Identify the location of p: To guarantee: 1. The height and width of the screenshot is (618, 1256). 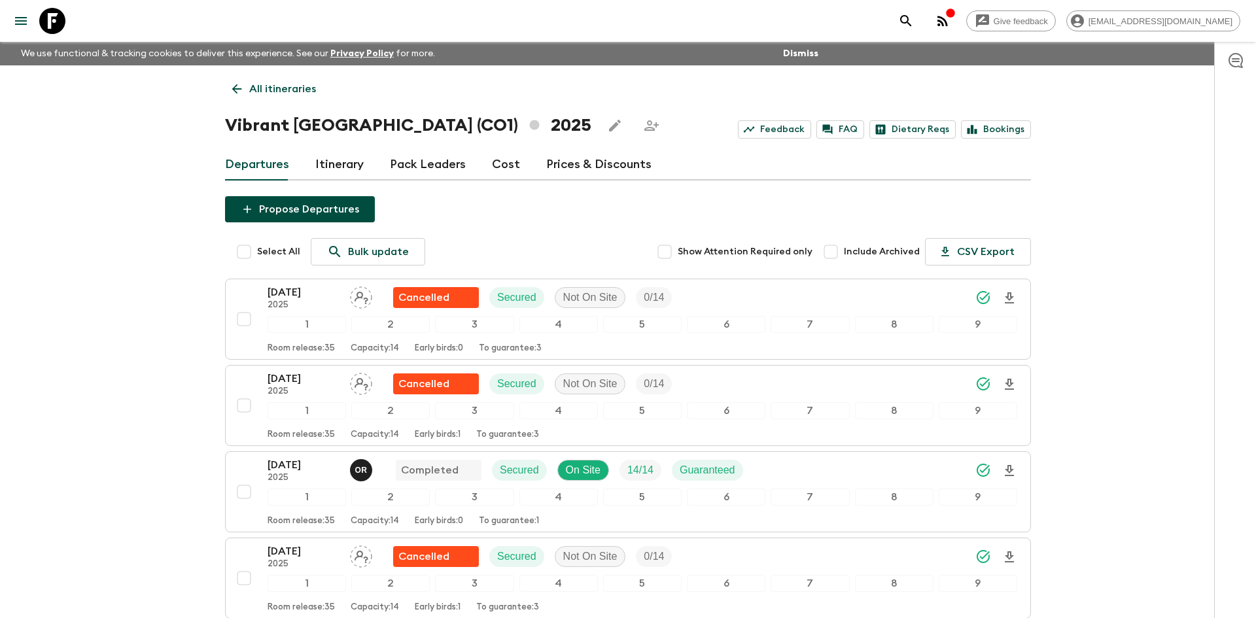
(509, 521).